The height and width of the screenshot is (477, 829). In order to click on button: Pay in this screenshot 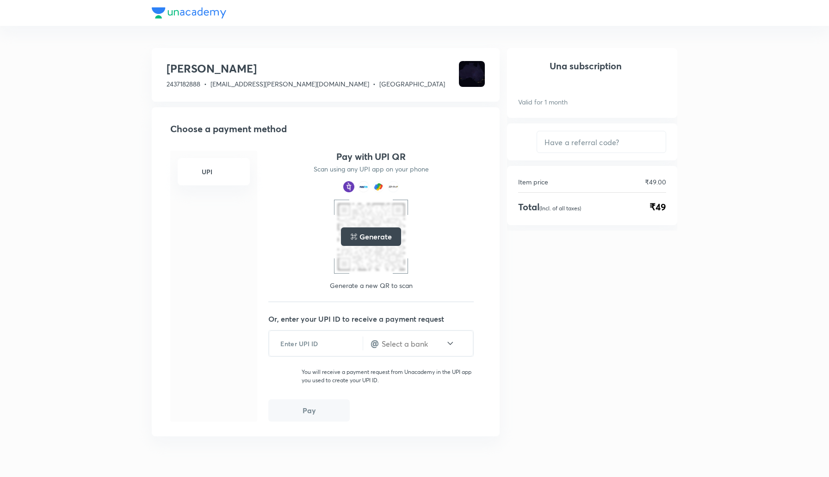, I will do `click(309, 411)`.